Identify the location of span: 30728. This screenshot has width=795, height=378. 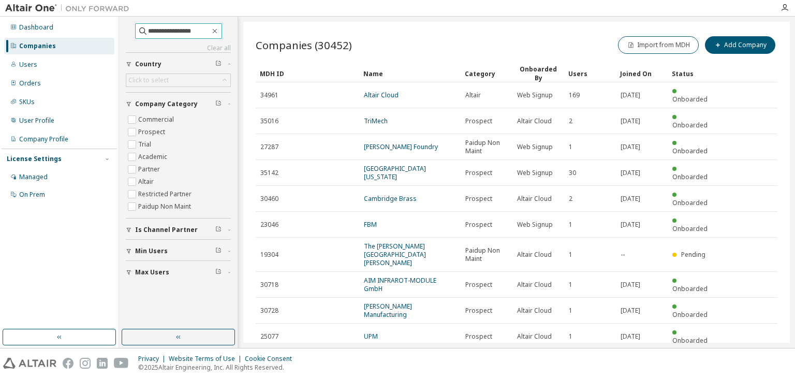
(269, 311).